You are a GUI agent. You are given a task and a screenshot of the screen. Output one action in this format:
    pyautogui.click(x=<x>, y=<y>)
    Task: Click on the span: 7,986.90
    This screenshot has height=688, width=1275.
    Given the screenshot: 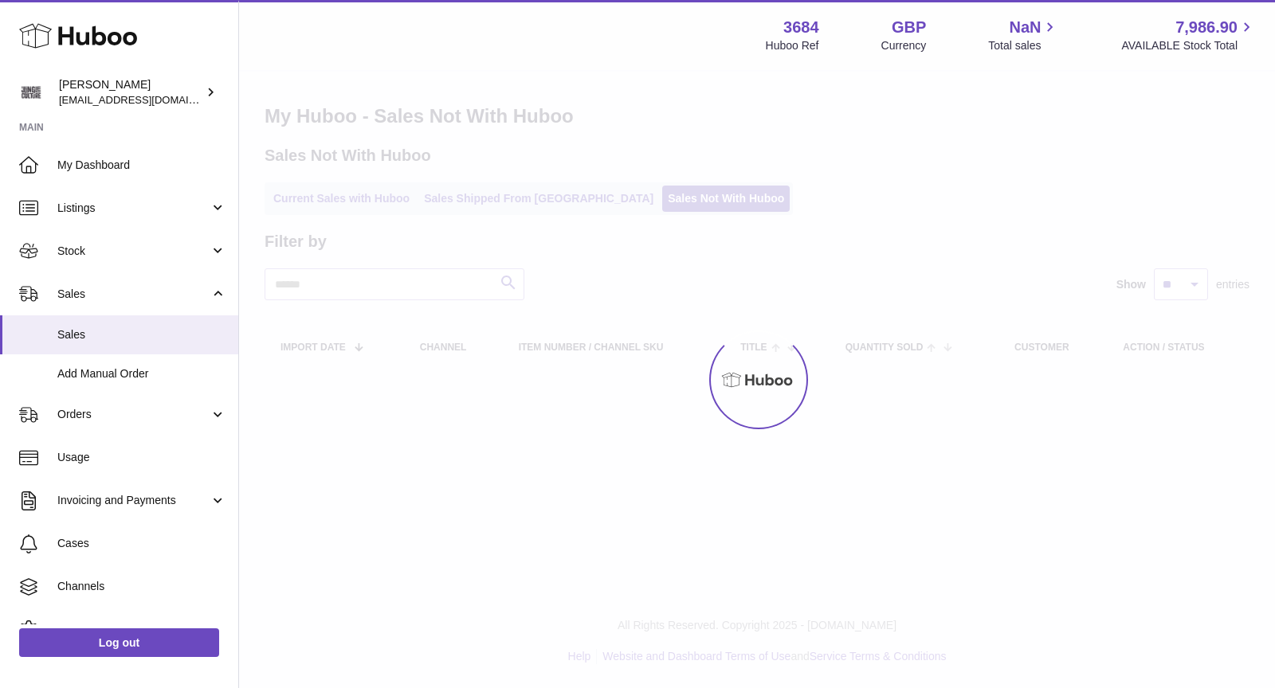 What is the action you would take?
    pyautogui.click(x=1206, y=27)
    